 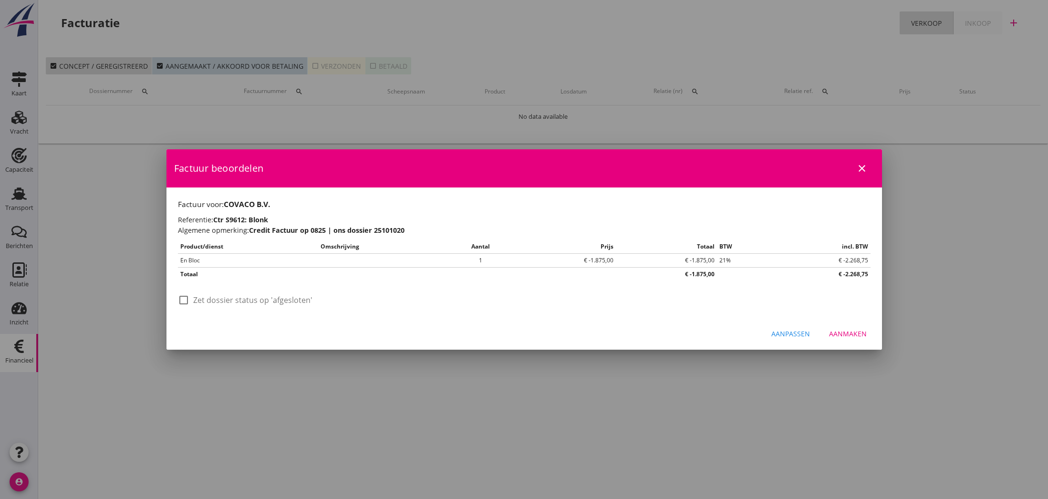 I want to click on h2: Referentie: Algemene opmerking:, so click(x=524, y=225).